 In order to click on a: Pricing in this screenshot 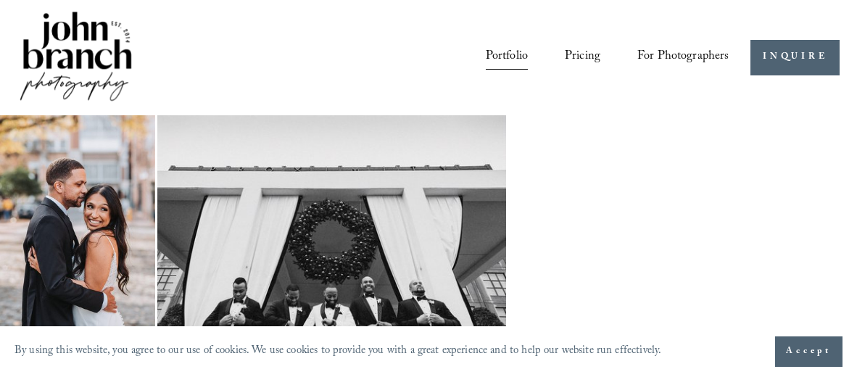, I will do `click(583, 57)`.